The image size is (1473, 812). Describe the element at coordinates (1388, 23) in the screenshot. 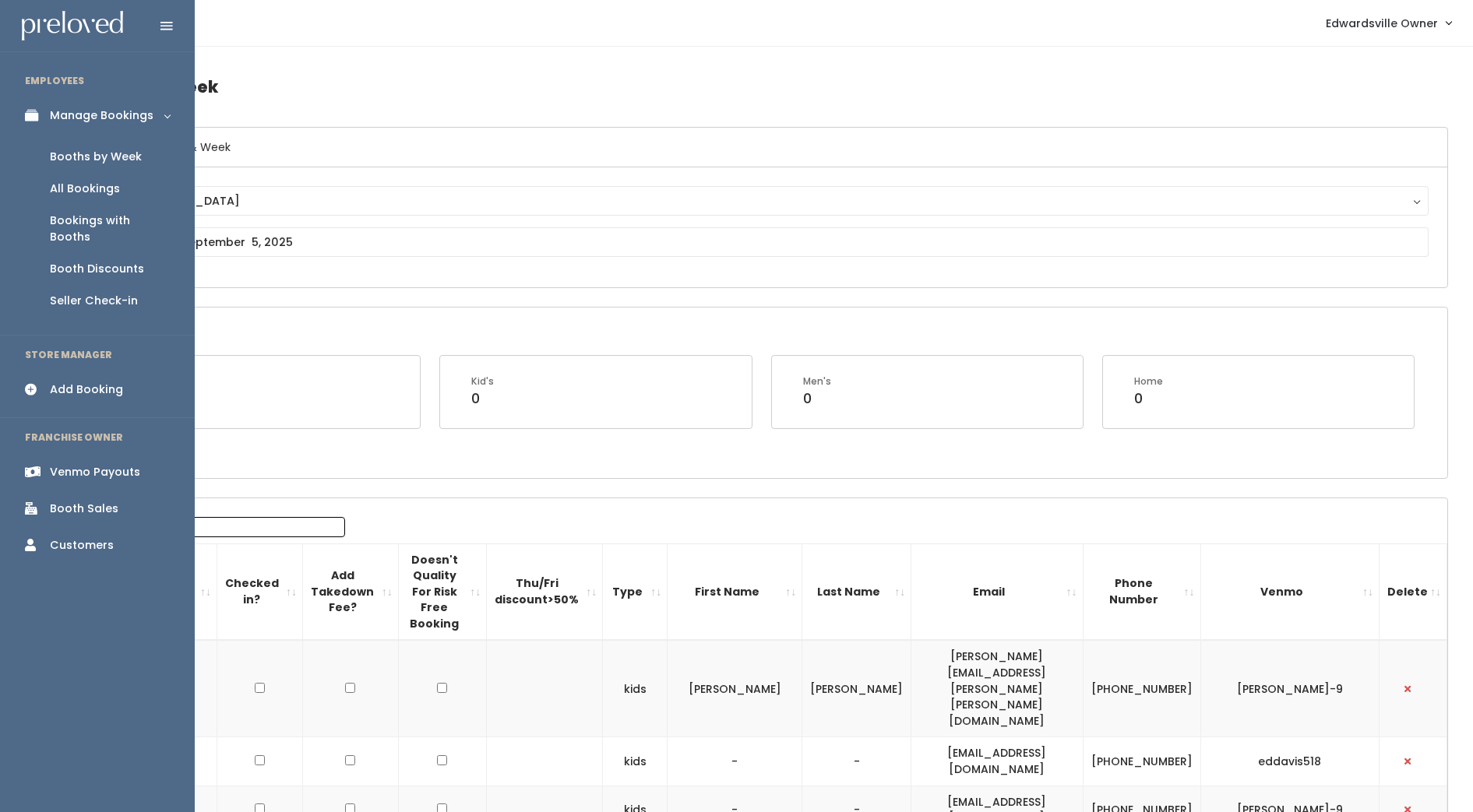

I see `a: Edwardsville Owner` at that location.